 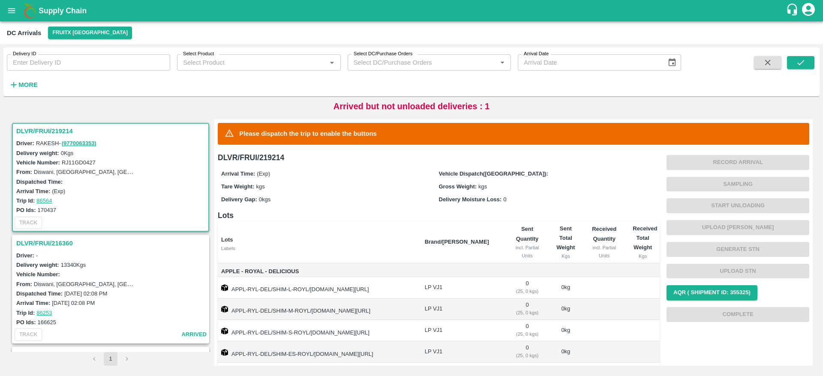 What do you see at coordinates (416, 63) in the screenshot?
I see `input: Select DC/Purchase Orders` at bounding box center [416, 63].